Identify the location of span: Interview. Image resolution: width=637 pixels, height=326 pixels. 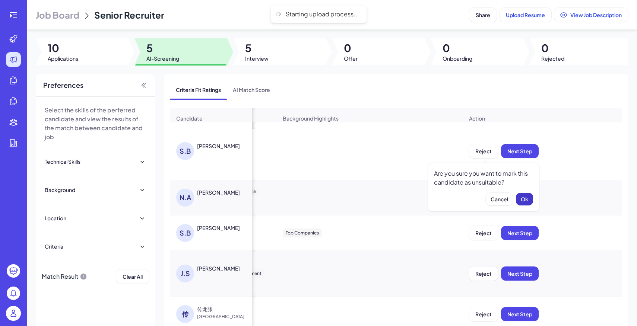
(257, 58).